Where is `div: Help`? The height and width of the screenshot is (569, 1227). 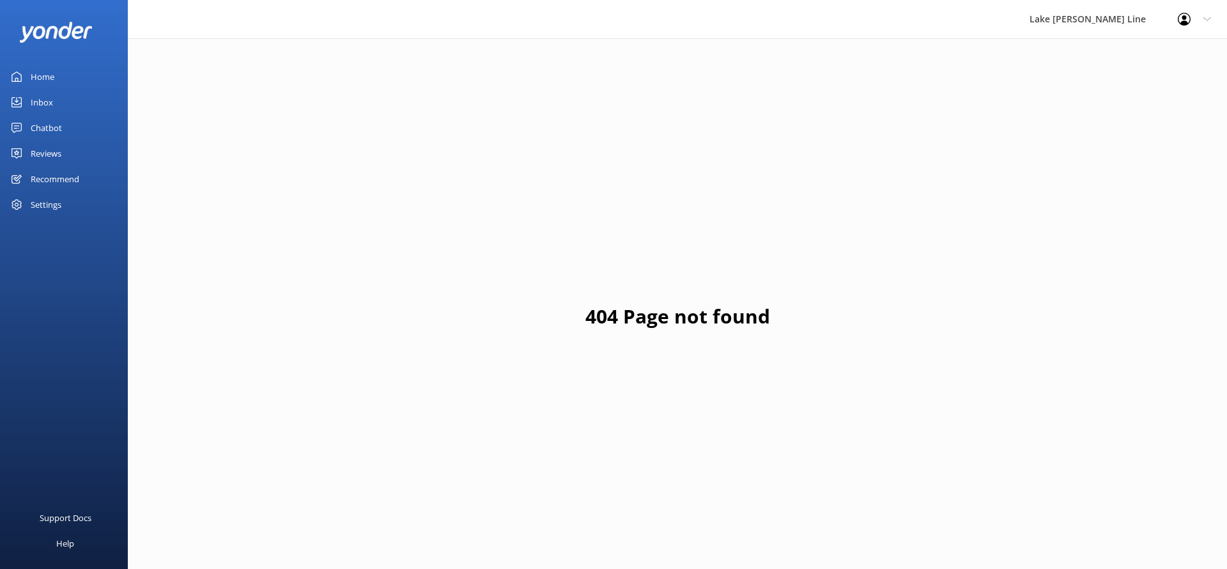
div: Help is located at coordinates (65, 543).